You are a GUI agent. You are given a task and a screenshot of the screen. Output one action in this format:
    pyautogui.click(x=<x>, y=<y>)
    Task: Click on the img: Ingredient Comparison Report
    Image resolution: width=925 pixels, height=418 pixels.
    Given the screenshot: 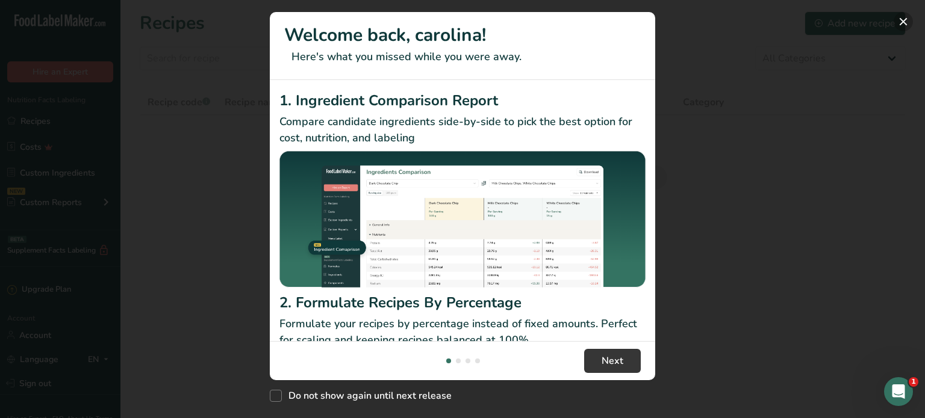 What is the action you would take?
    pyautogui.click(x=462, y=219)
    